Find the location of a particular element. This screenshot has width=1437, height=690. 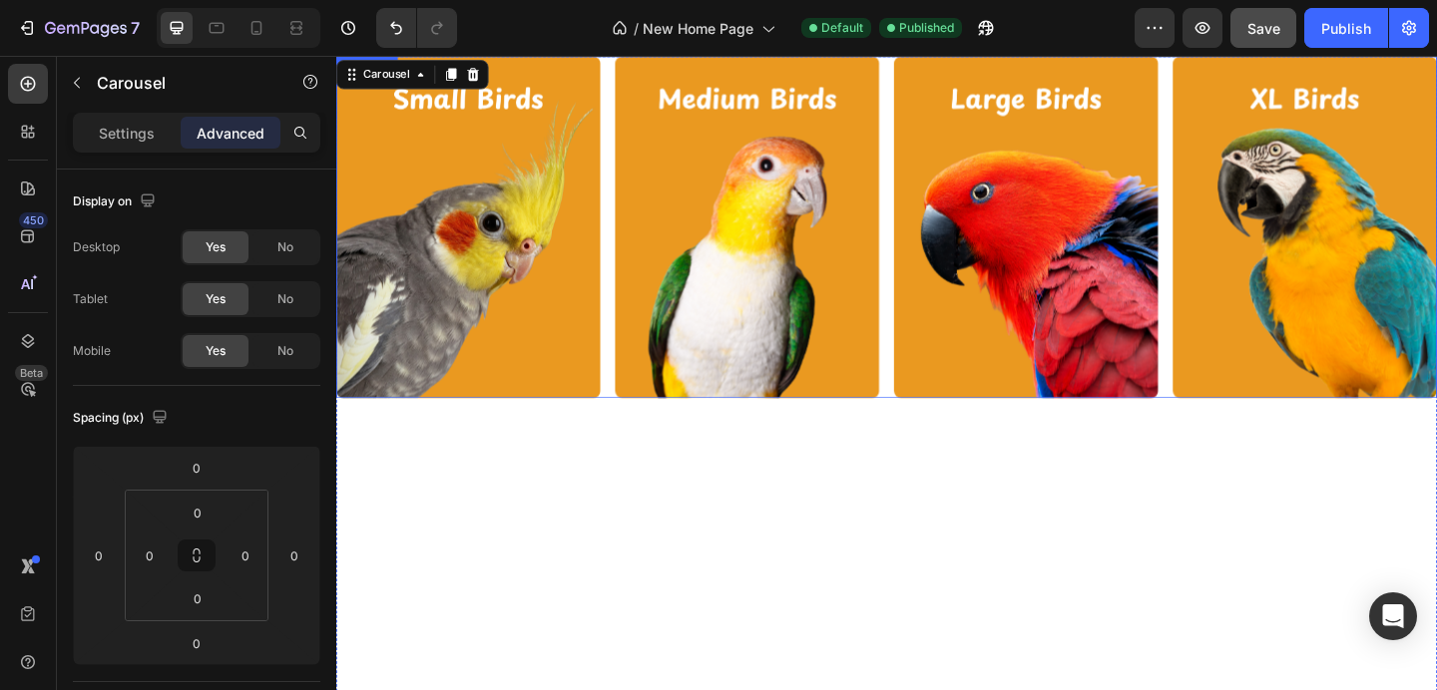

div: Undo/Redo is located at coordinates (416, 28).